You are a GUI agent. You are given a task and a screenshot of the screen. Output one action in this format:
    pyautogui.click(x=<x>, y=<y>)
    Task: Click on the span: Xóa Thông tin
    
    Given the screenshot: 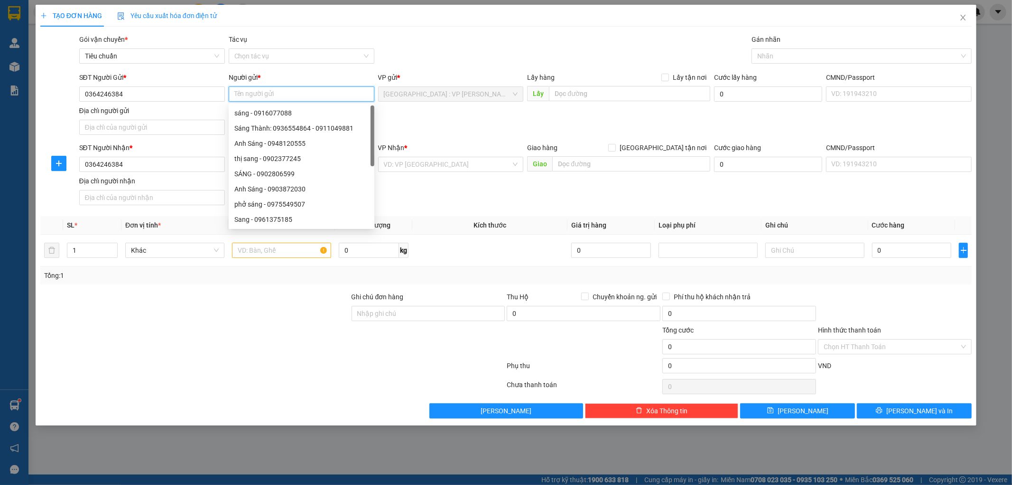 What is the action you would take?
    pyautogui.click(x=667, y=411)
    